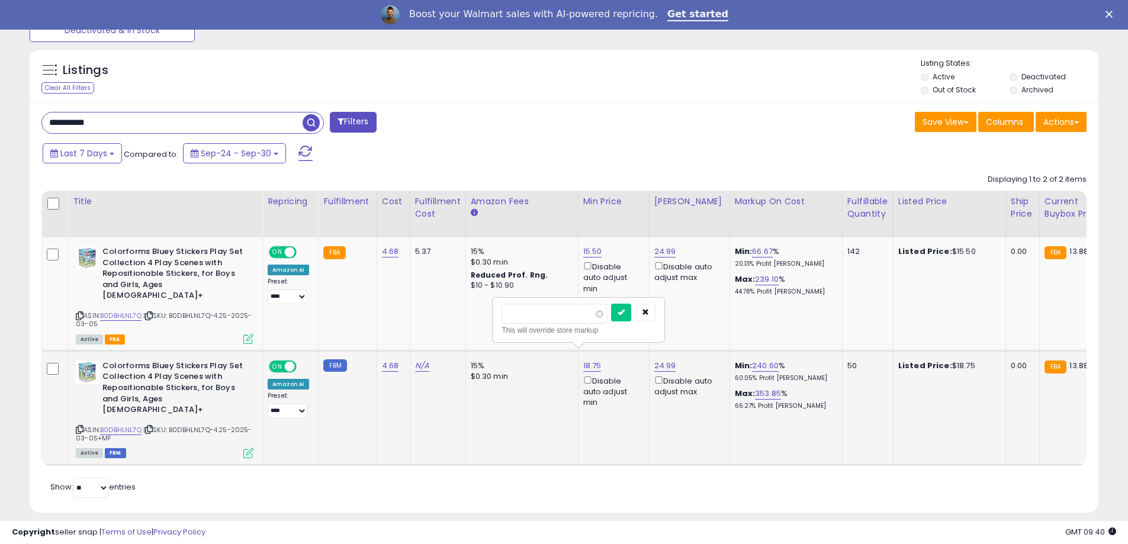  What do you see at coordinates (1112, 14) in the screenshot?
I see `div: Close` at bounding box center [1112, 14].